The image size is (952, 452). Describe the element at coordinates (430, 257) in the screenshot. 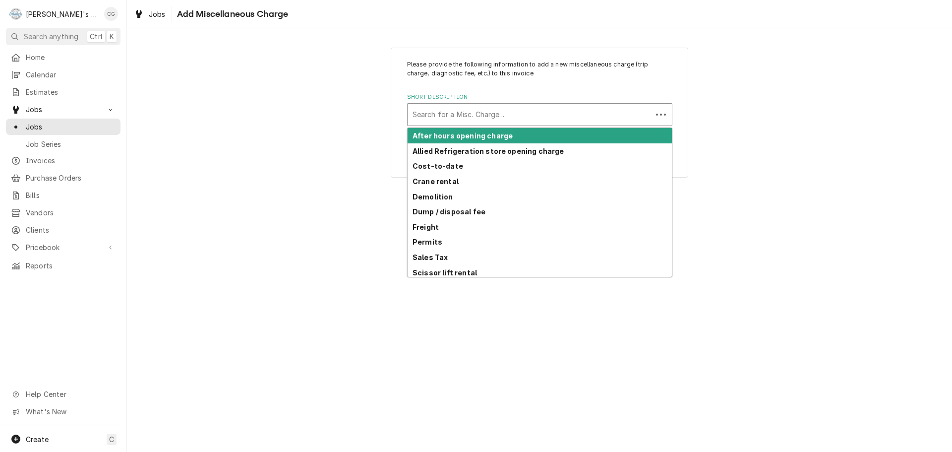

I see `strong: Sales Tax` at that location.